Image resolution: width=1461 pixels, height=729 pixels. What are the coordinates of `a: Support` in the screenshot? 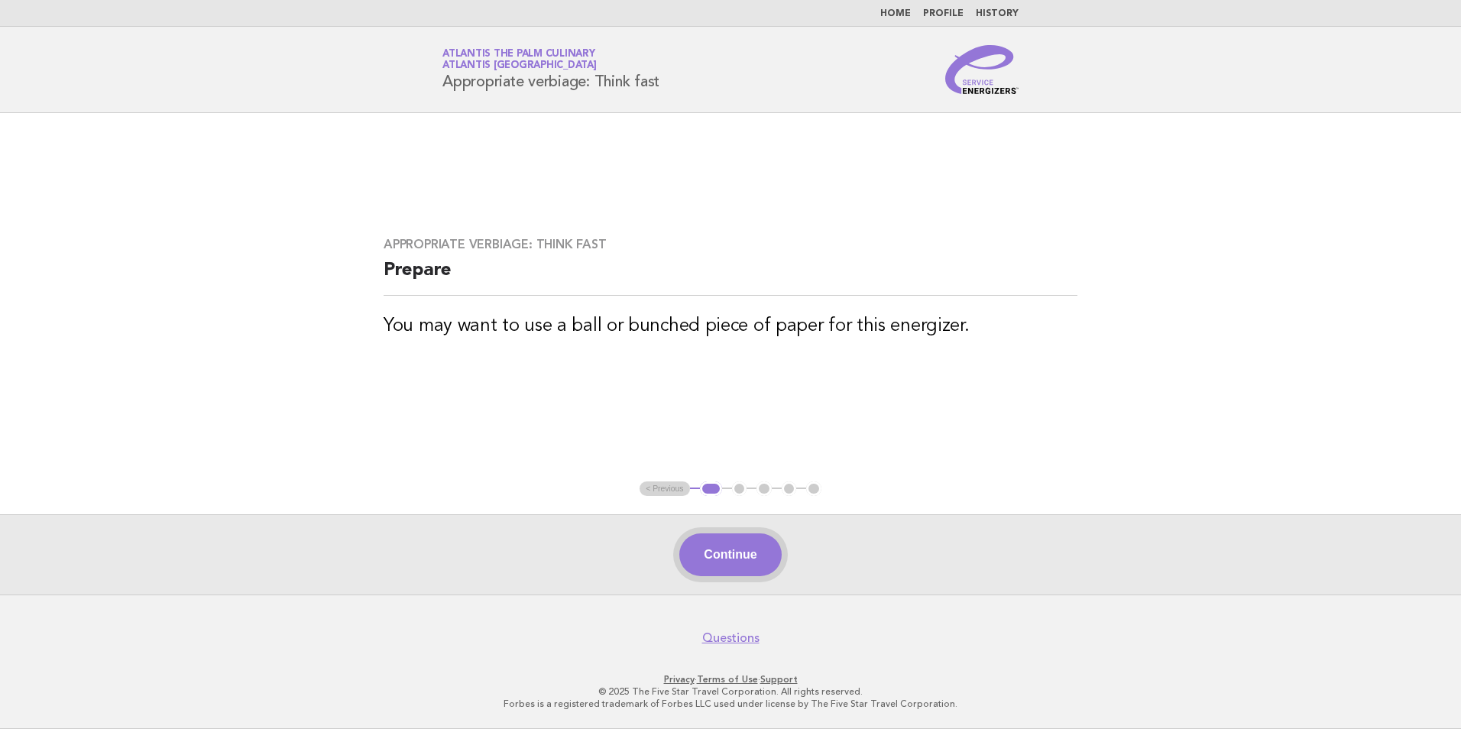 It's located at (779, 679).